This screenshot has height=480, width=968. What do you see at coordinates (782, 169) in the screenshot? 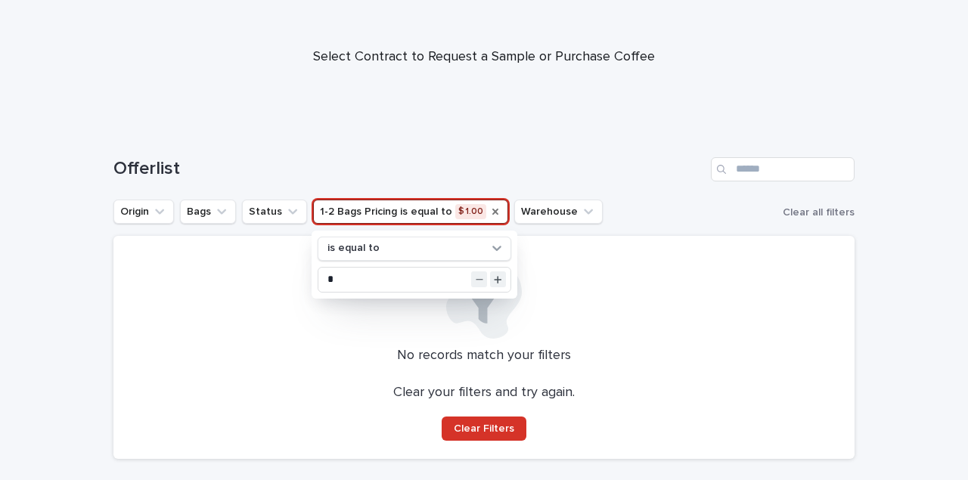
I see `input: Search` at bounding box center [782, 169].